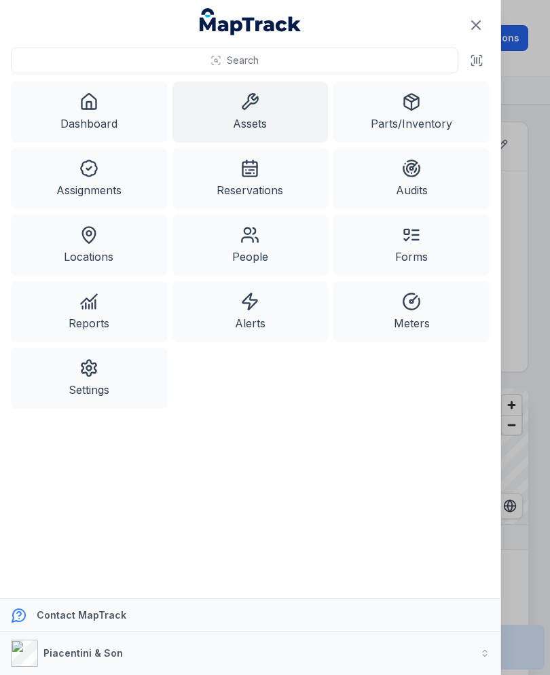  I want to click on button: Search, so click(234, 60).